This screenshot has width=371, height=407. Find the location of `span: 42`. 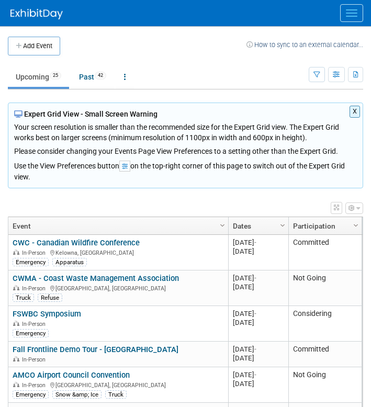

span: 42 is located at coordinates (100, 75).